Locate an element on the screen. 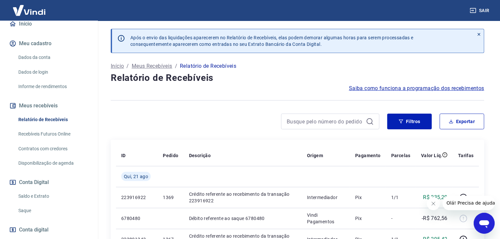 The width and height of the screenshot is (500, 239). p: ID is located at coordinates (123, 155).